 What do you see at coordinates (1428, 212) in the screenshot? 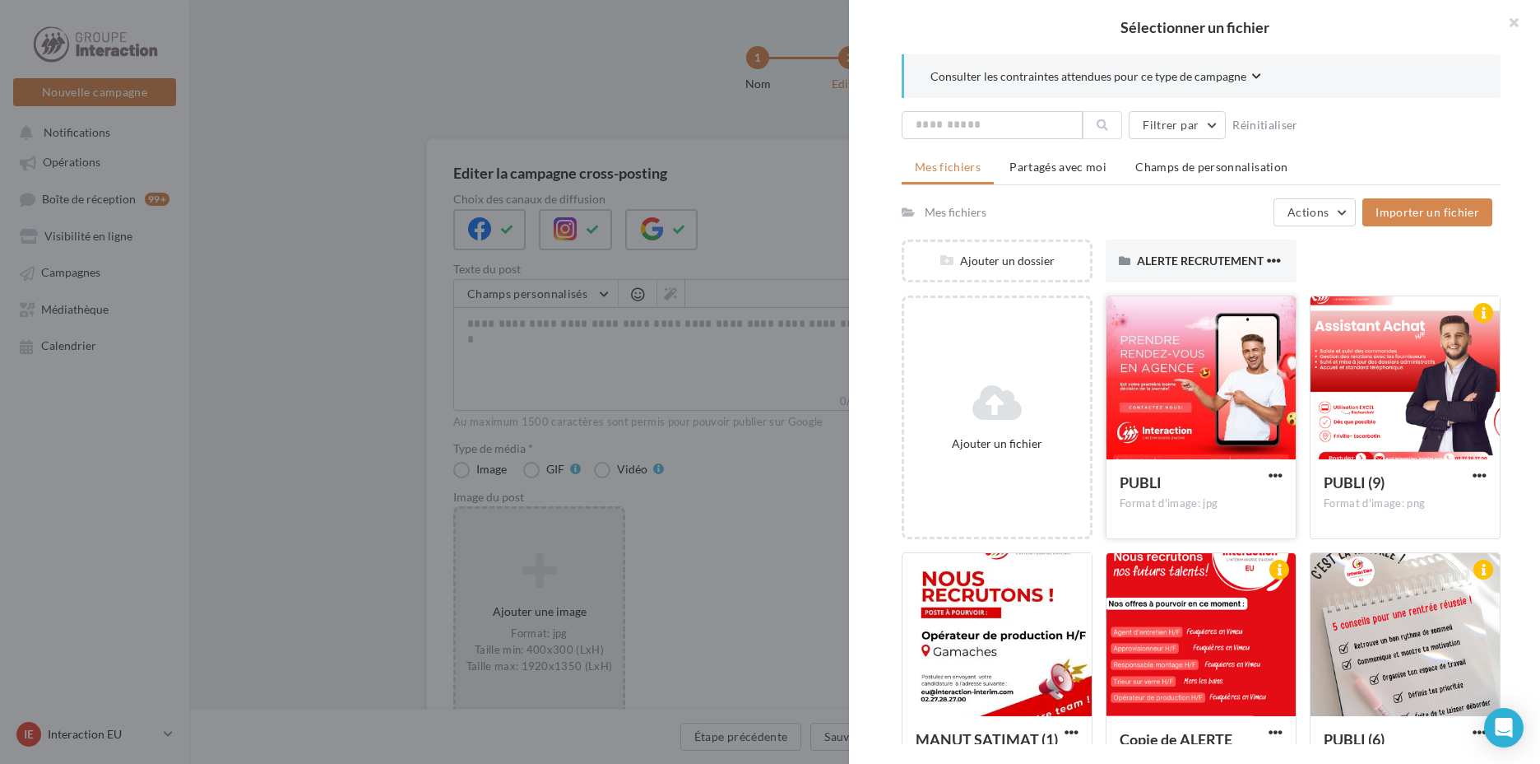
I see `button: Importer un fichier` at bounding box center [1428, 212].